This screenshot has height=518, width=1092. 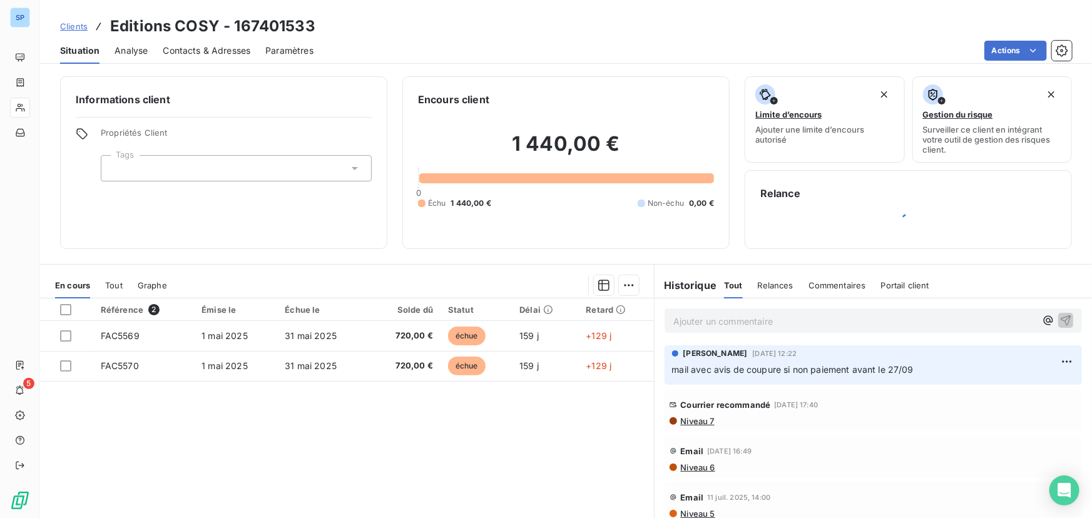 I want to click on span: 11 juil. 2025, 14:00, so click(x=738, y=497).